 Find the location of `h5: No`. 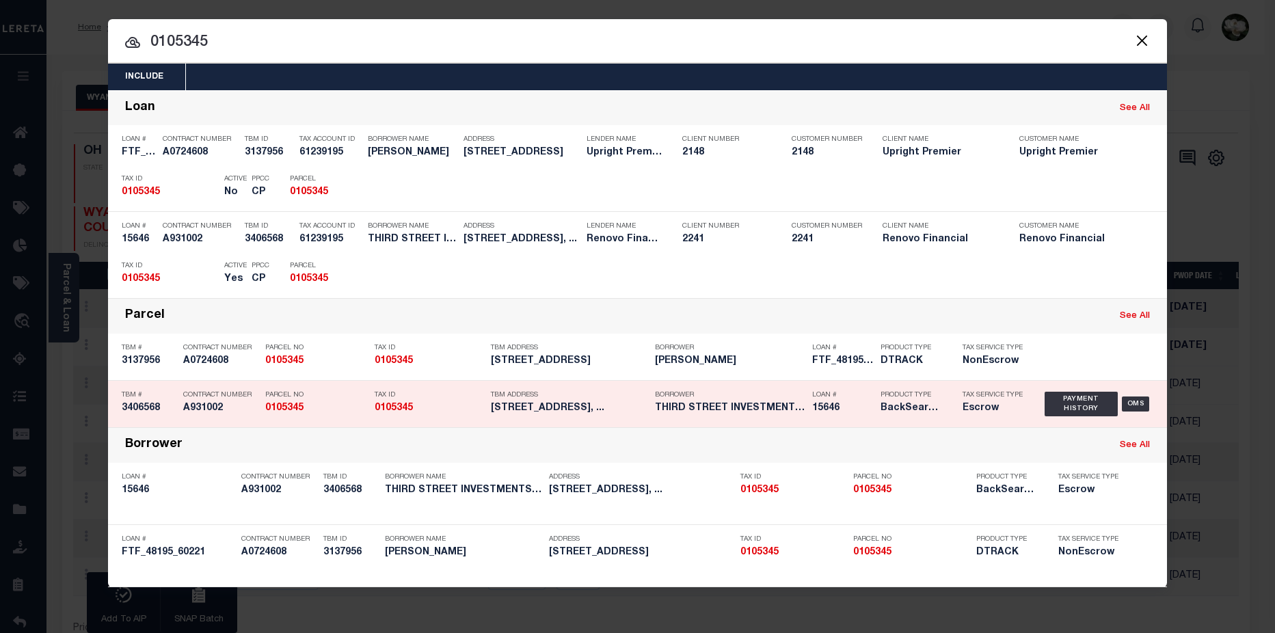

h5: No is located at coordinates (235, 192).